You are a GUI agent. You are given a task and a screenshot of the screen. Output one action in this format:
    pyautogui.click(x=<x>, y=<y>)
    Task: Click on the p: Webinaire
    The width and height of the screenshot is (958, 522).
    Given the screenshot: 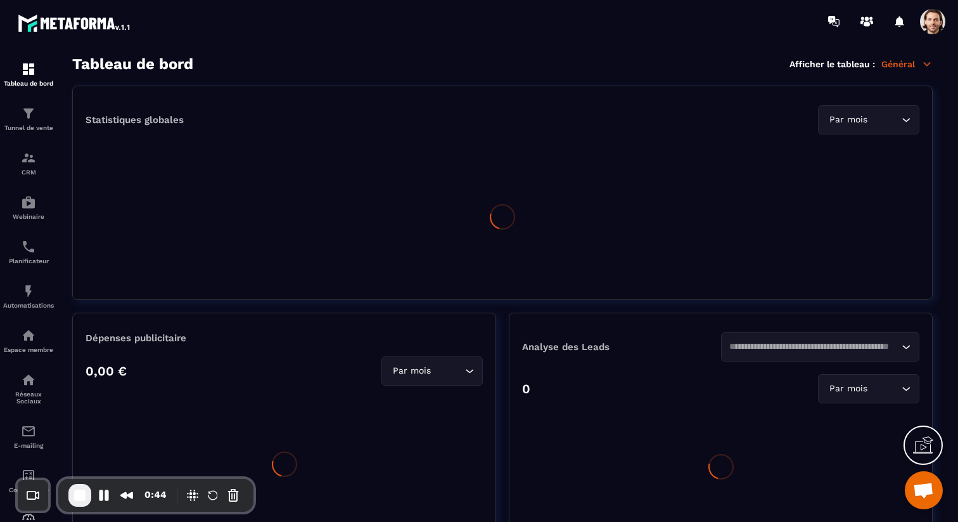 What is the action you would take?
    pyautogui.click(x=29, y=216)
    